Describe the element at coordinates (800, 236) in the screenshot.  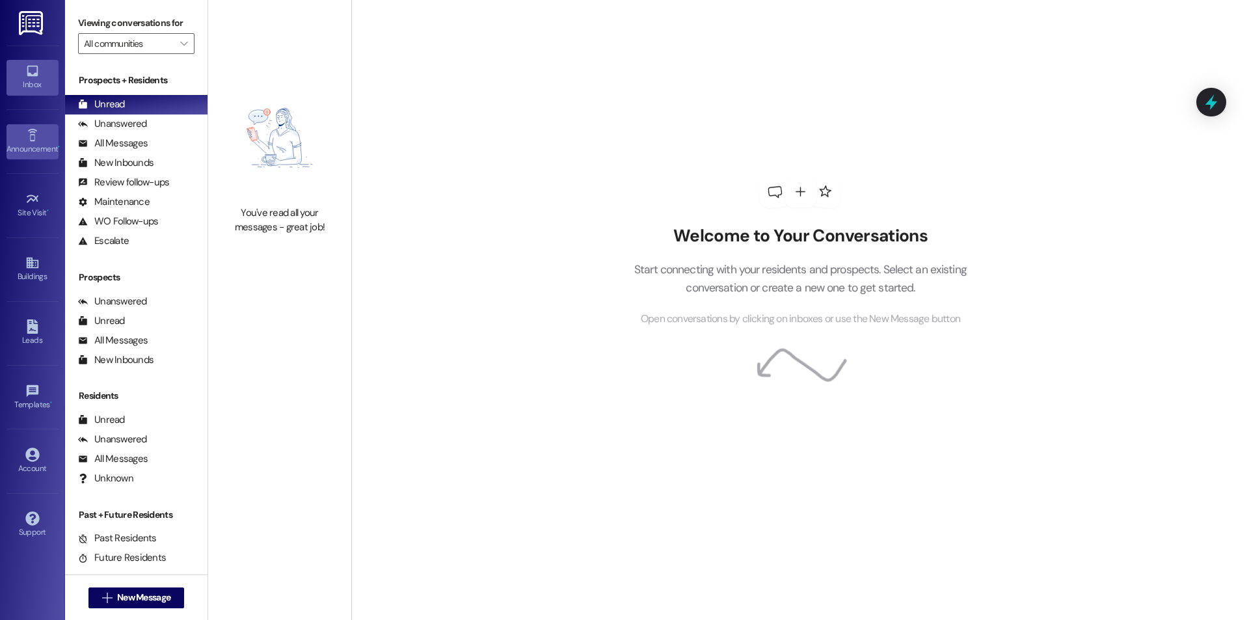
I see `h2: Welcome to Your Conversations` at that location.